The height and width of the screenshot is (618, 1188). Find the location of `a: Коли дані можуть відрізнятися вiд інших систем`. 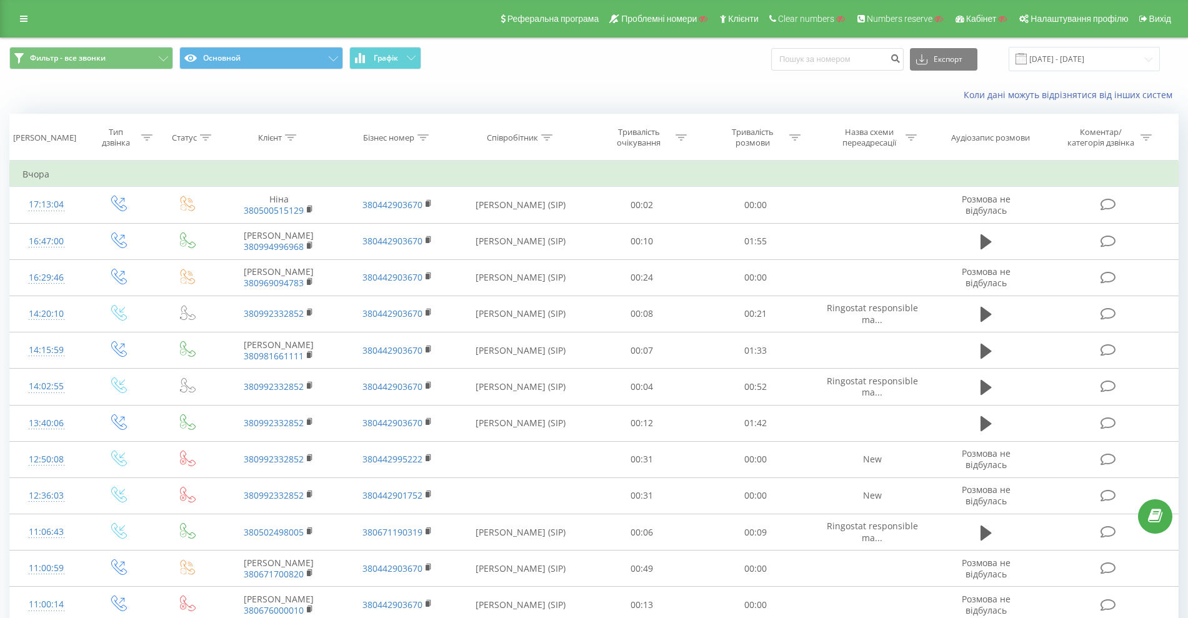

a: Коли дані можуть відрізнятися вiд інших систем is located at coordinates (1071, 94).